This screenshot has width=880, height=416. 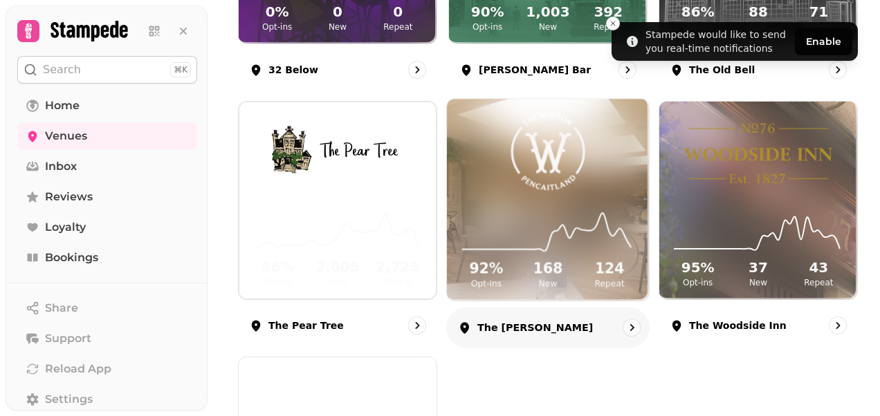 What do you see at coordinates (818, 268) in the screenshot?
I see `h2: 43` at bounding box center [818, 268].